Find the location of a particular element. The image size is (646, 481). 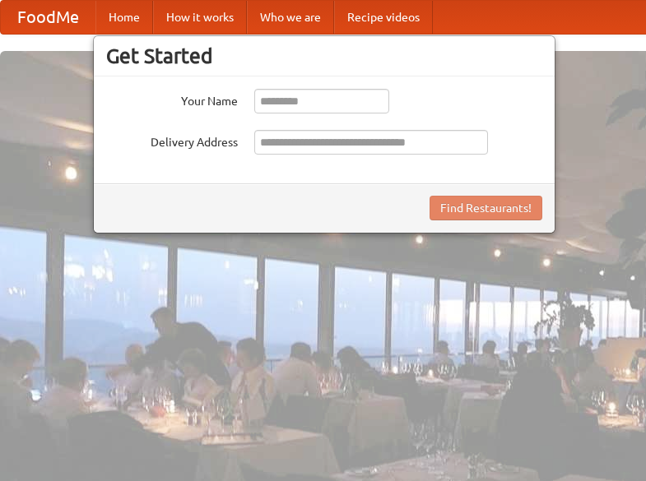

h3: Get Started is located at coordinates (324, 56).